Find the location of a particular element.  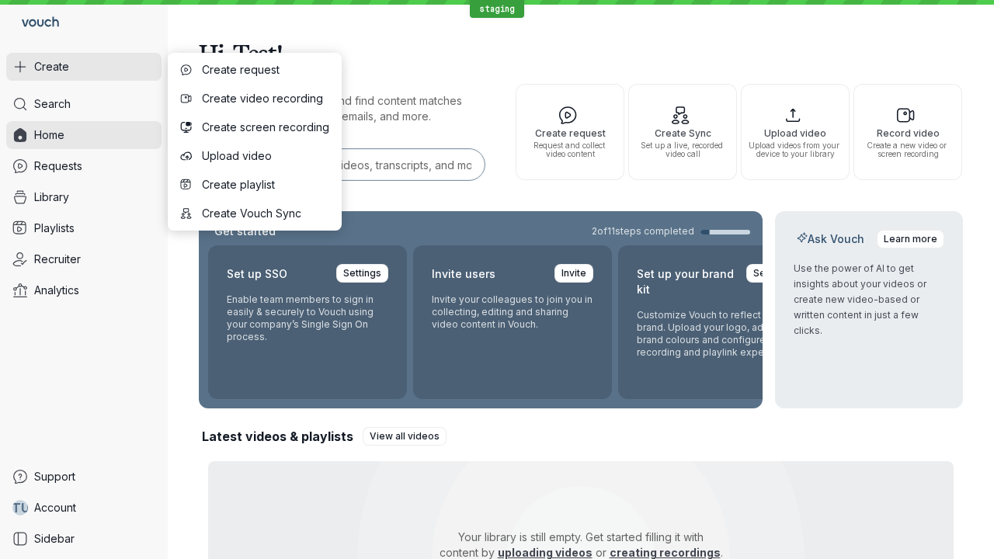

p: Search for any keywords and find content matches through transcriptions, user emails, and more. is located at coordinates (343, 109).